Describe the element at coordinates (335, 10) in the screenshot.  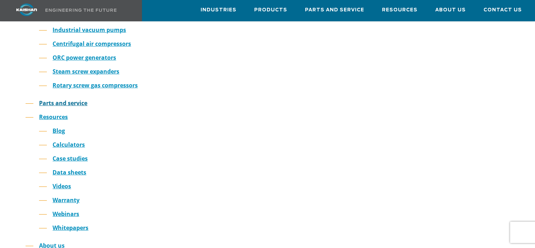
I see `span: Parts and Service` at that location.